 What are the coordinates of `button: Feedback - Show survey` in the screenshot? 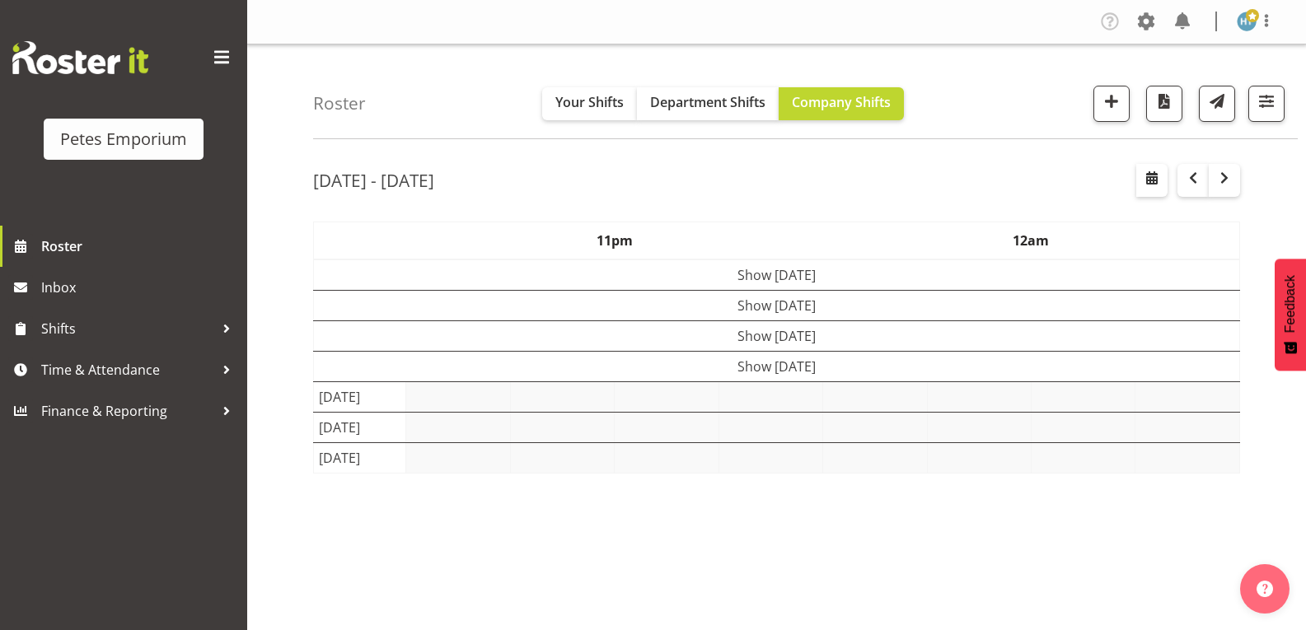 It's located at (1290, 315).